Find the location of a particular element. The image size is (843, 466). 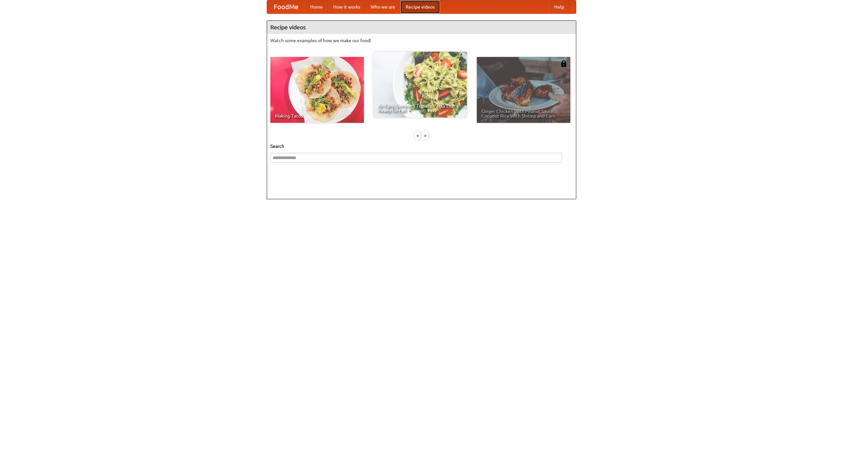

h5: Search is located at coordinates (422, 146).